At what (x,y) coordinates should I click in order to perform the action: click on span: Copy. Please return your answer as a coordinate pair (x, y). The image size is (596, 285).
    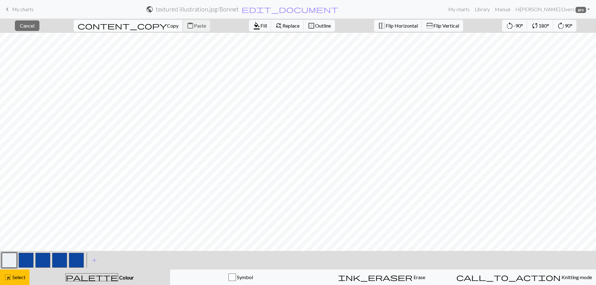
    Looking at the image, I should click on (172, 25).